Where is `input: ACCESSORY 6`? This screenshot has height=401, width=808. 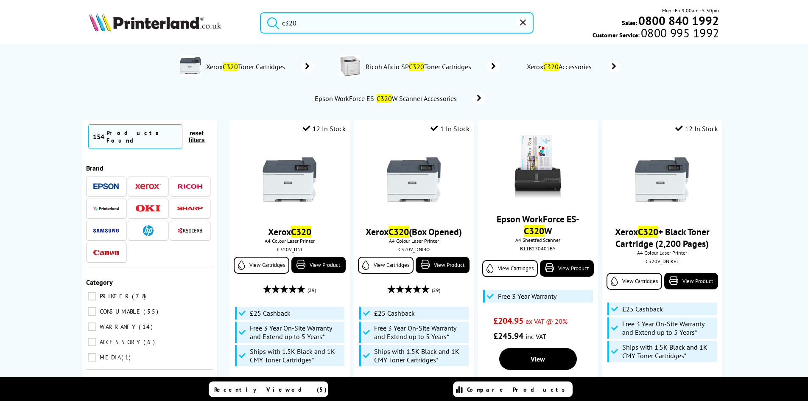 input: ACCESSORY 6 is located at coordinates (92, 342).